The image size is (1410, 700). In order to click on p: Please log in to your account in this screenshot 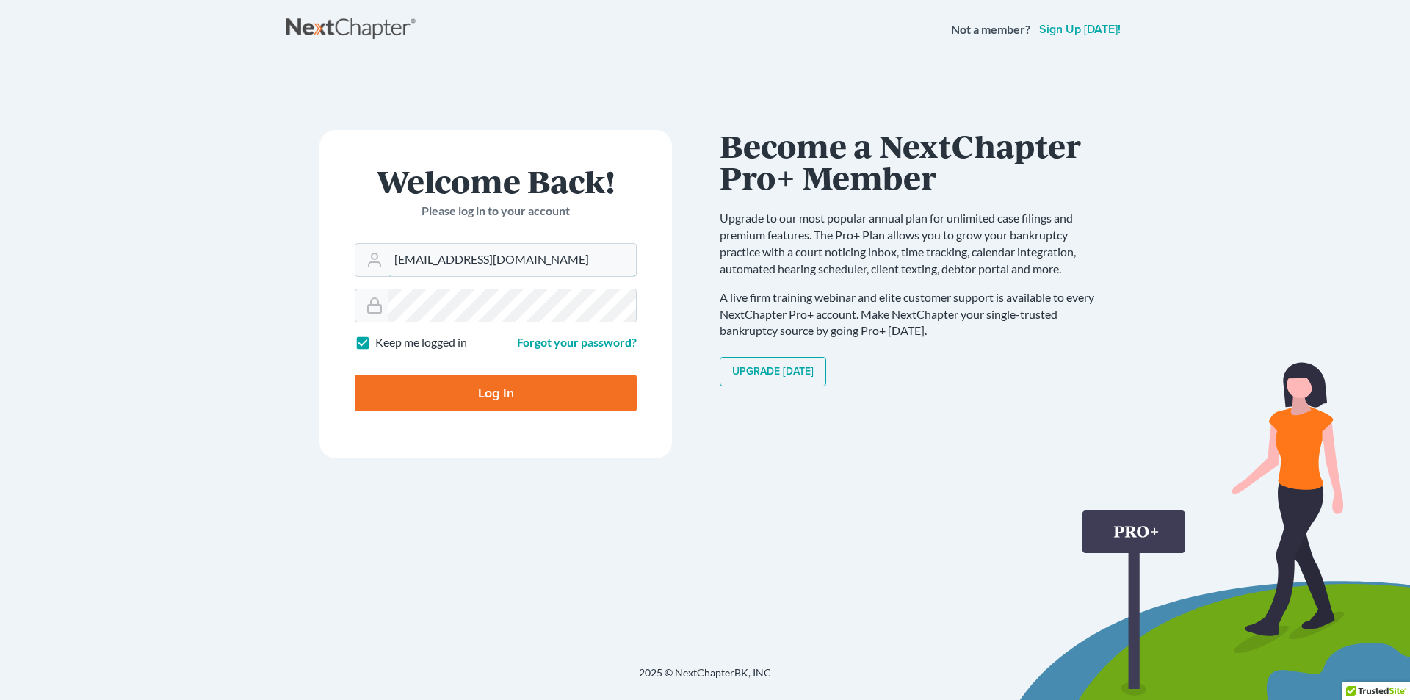, I will do `click(496, 211)`.